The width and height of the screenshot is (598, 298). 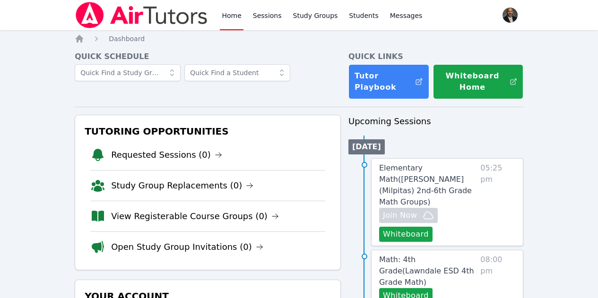 What do you see at coordinates (237, 73) in the screenshot?
I see `input: Quick Find a Student` at bounding box center [237, 73].